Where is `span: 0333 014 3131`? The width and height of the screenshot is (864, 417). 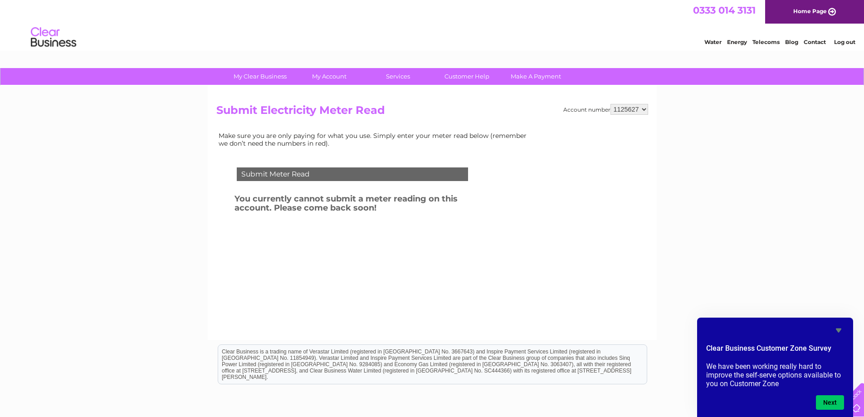 span: 0333 014 3131 is located at coordinates (724, 10).